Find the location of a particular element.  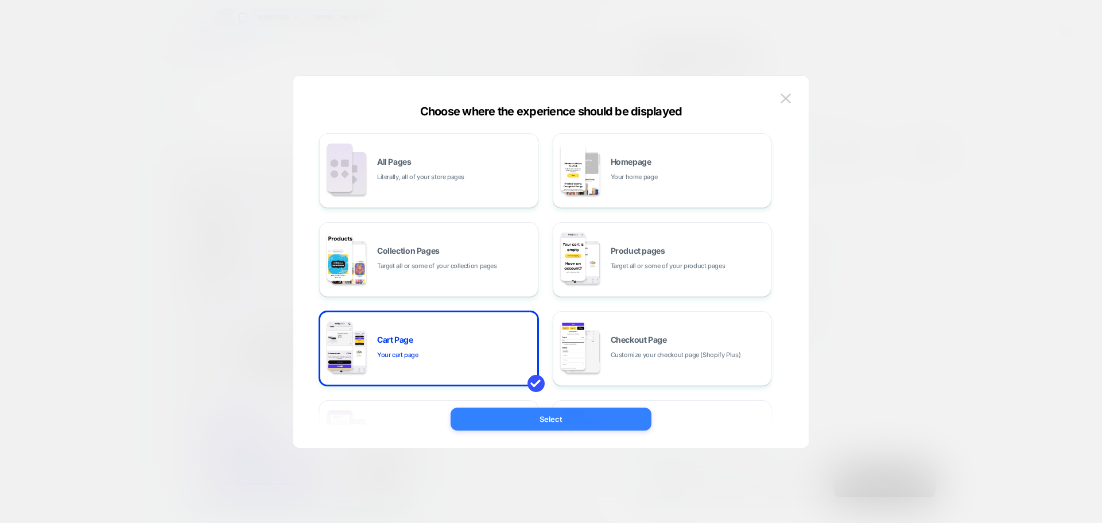

img: close is located at coordinates (786, 98).